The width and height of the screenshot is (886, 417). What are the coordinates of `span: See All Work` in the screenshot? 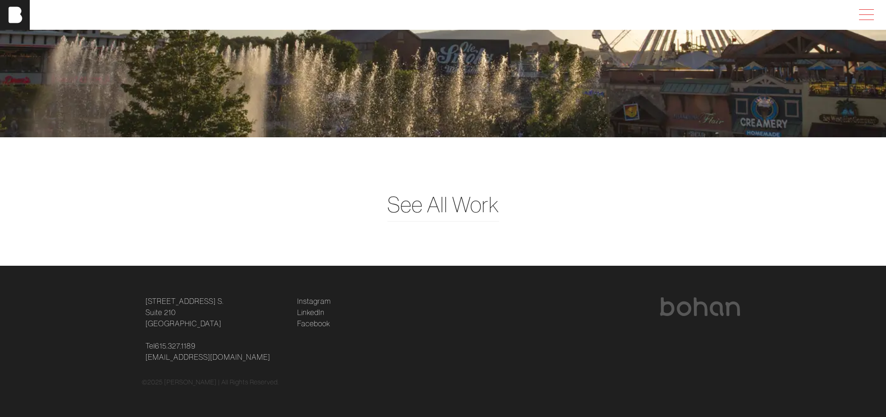 It's located at (443, 204).